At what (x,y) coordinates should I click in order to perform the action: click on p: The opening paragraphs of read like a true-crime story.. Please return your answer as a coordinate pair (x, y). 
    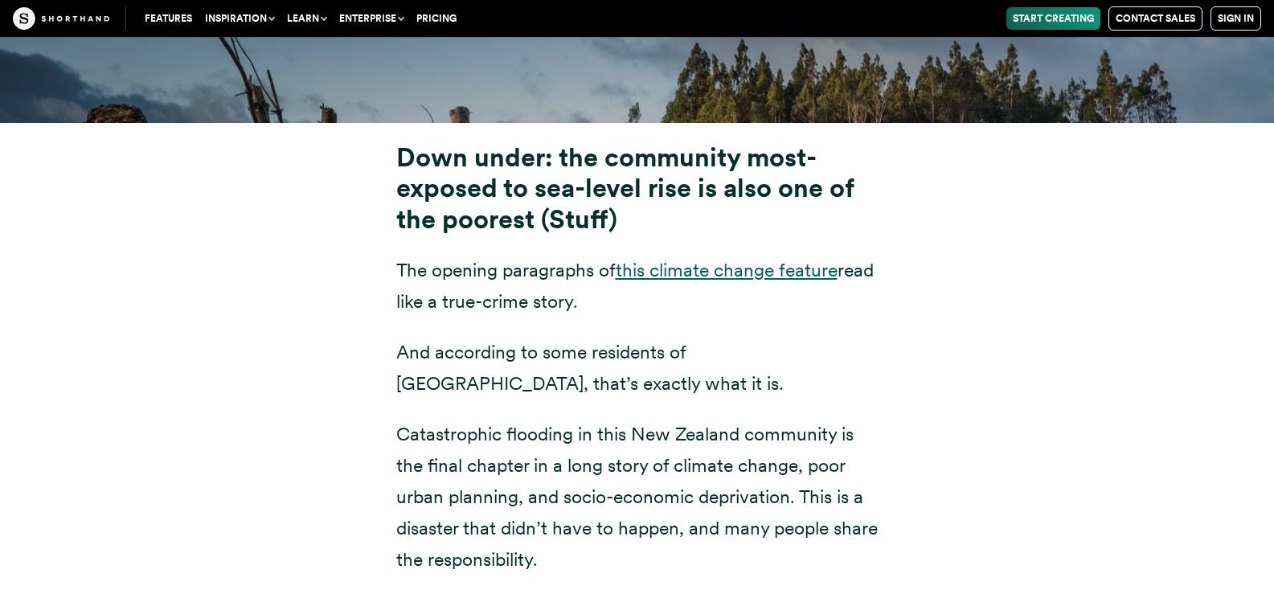
    Looking at the image, I should click on (637, 286).